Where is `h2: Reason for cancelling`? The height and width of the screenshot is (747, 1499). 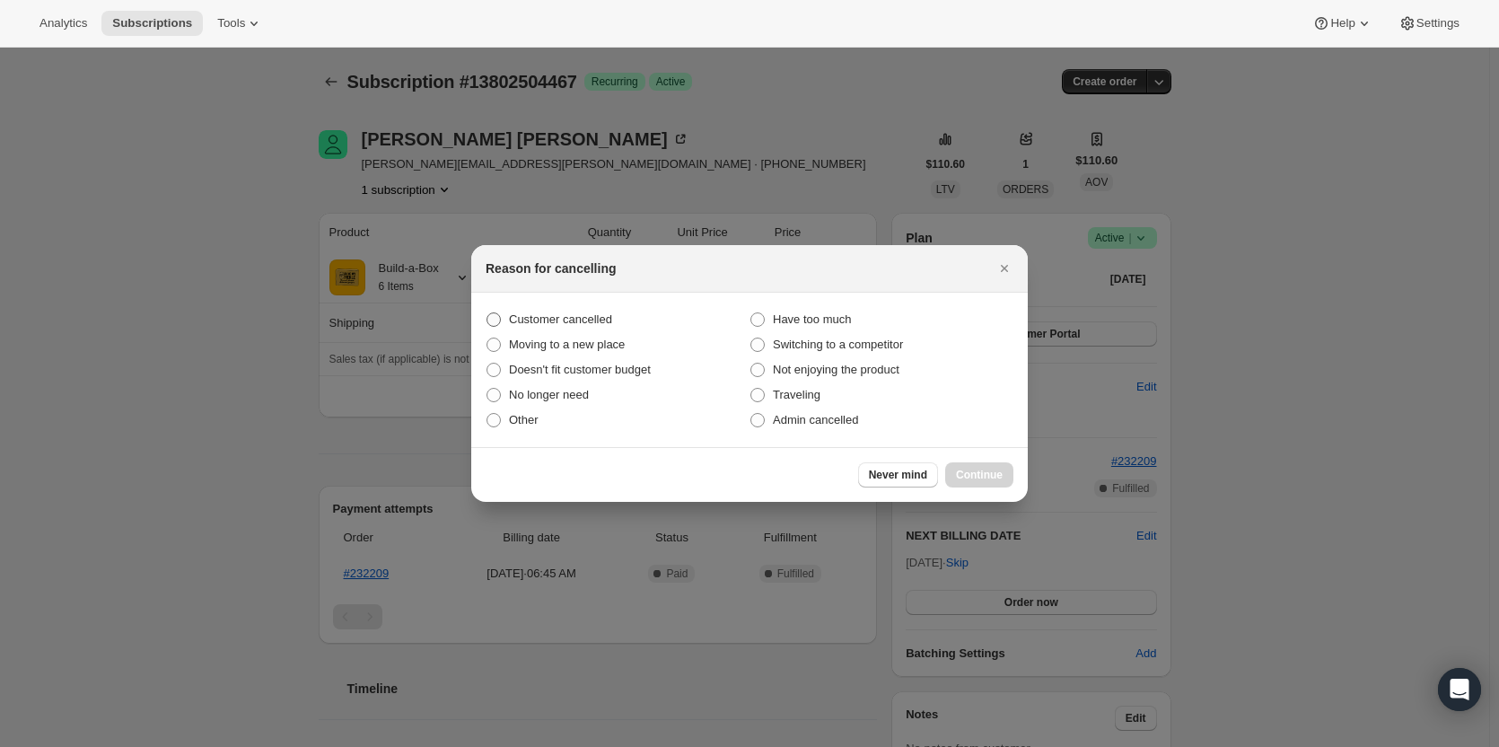 h2: Reason for cancelling is located at coordinates (550, 268).